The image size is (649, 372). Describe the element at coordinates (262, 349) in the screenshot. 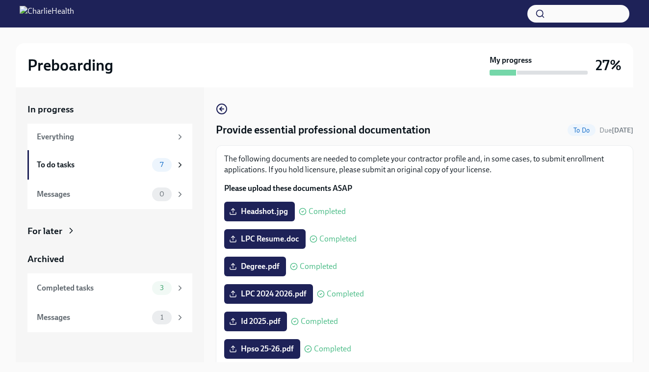

I see `label: Hpso 25-26.pdf` at that location.